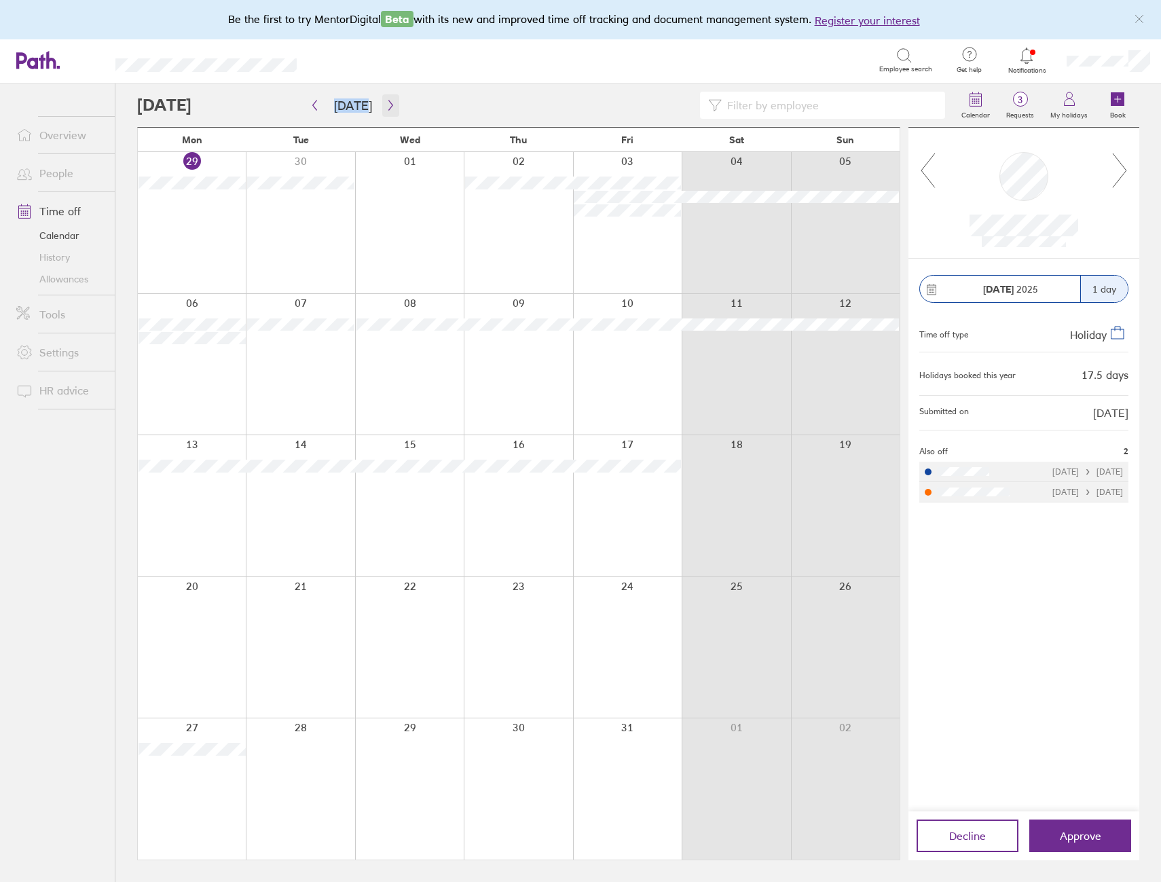 The height and width of the screenshot is (882, 1161). What do you see at coordinates (968, 375) in the screenshot?
I see `div: Holidays booked this year` at bounding box center [968, 375].